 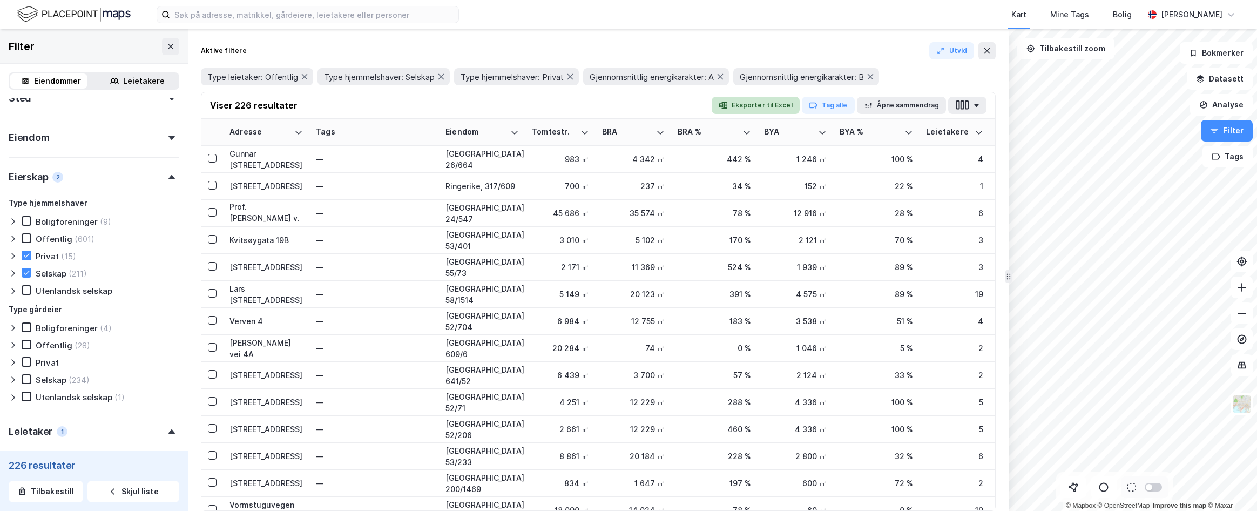 What do you see at coordinates (561, 348) in the screenshot?
I see `div: 20 284 ㎡` at bounding box center [561, 348].